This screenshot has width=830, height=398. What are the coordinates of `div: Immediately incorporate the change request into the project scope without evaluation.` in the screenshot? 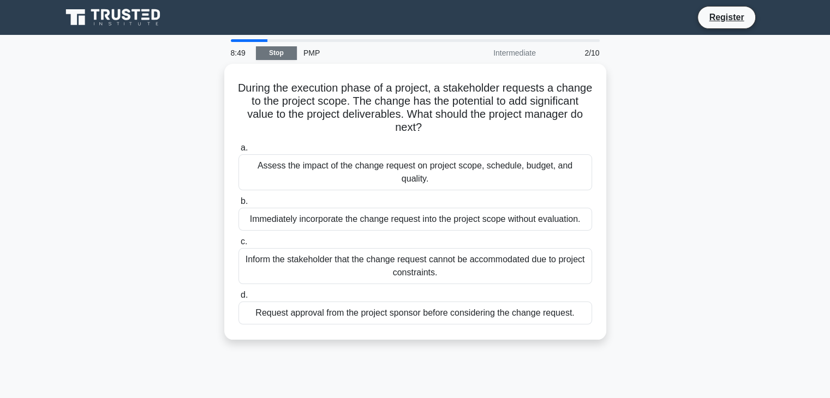 It's located at (415, 219).